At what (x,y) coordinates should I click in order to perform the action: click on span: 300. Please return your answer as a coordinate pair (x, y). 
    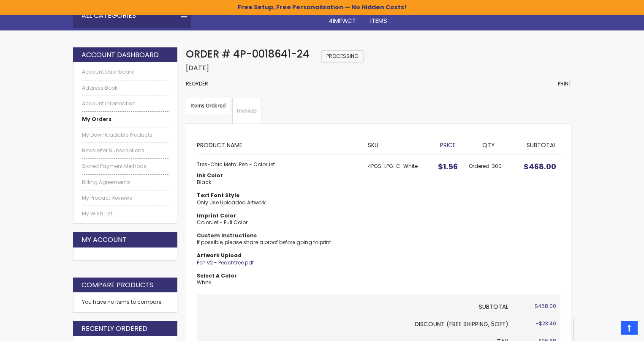
    Looking at the image, I should click on (497, 166).